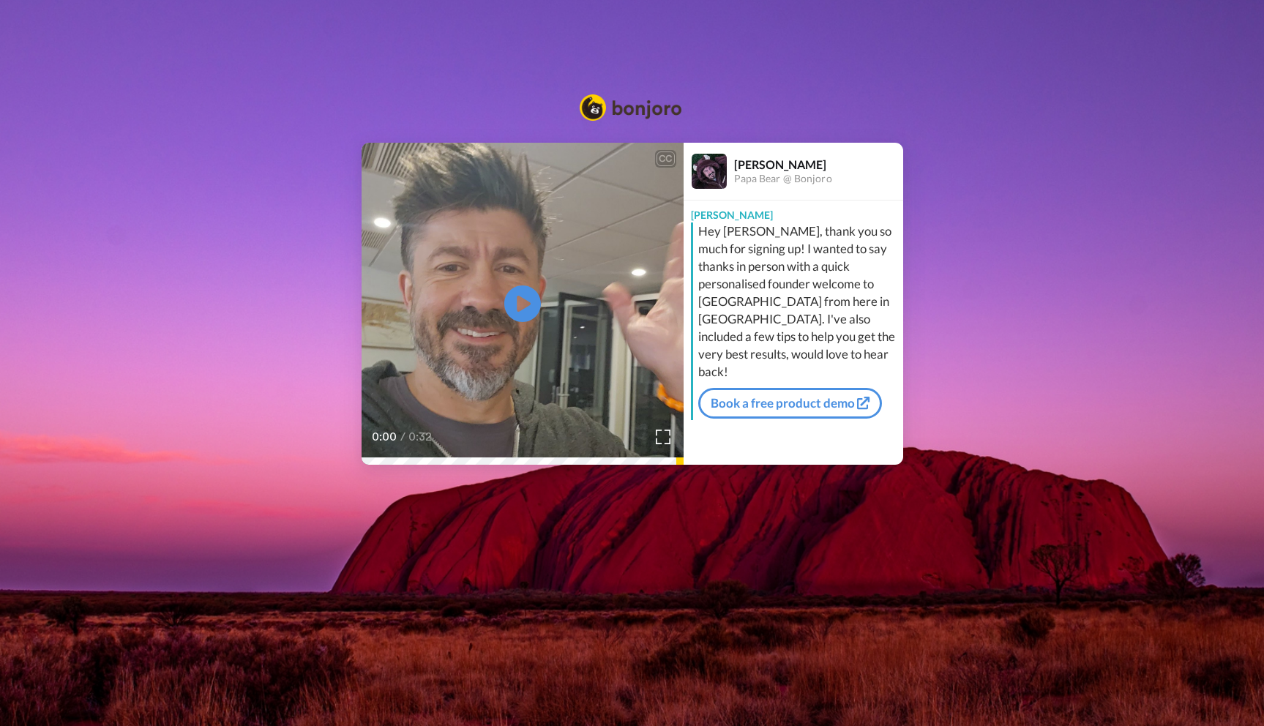 Image resolution: width=1264 pixels, height=726 pixels. I want to click on img: Full screen, so click(663, 437).